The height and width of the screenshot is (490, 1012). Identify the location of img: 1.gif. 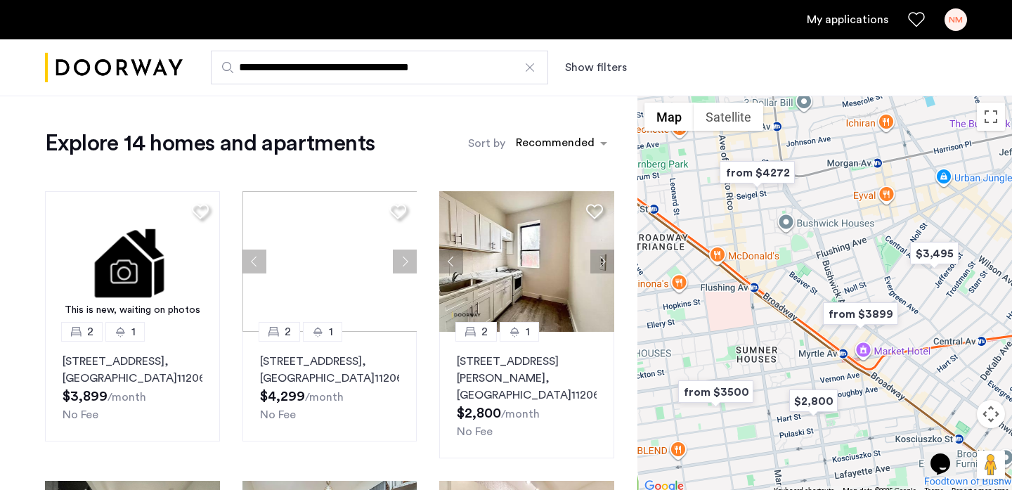
(132, 261).